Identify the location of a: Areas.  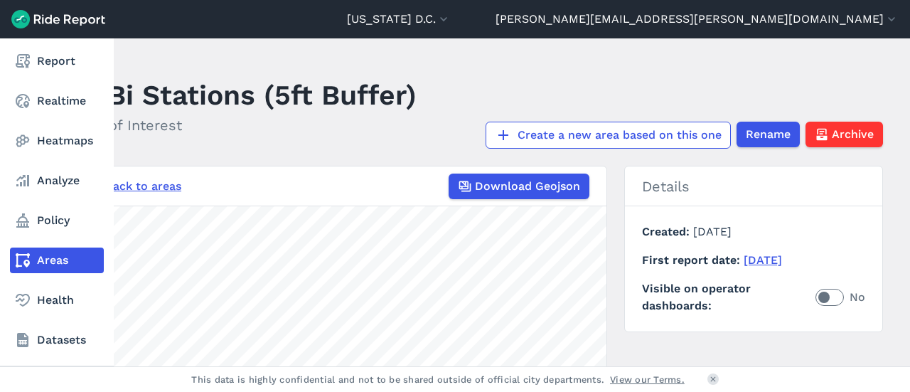
(57, 260).